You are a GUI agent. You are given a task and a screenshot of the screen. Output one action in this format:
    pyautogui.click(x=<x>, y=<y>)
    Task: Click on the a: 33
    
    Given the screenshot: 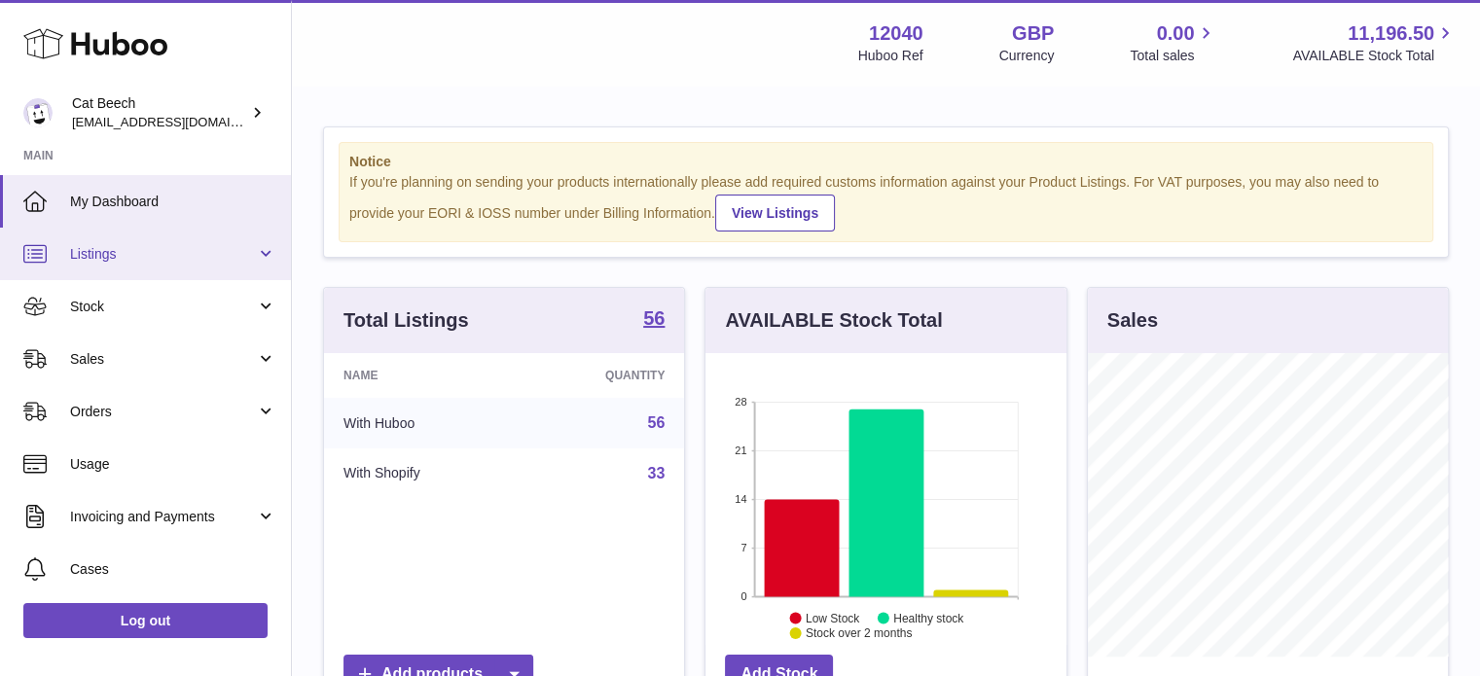 What is the action you would take?
    pyautogui.click(x=657, y=473)
    